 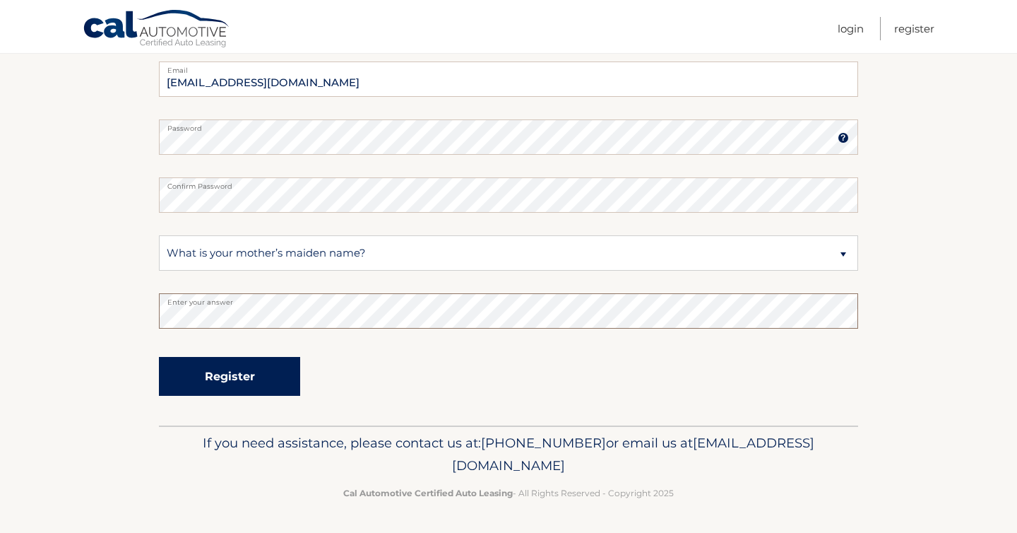 What do you see at coordinates (428, 492) in the screenshot?
I see `strong: Cal Automotive Certified Auto Leasing` at bounding box center [428, 492].